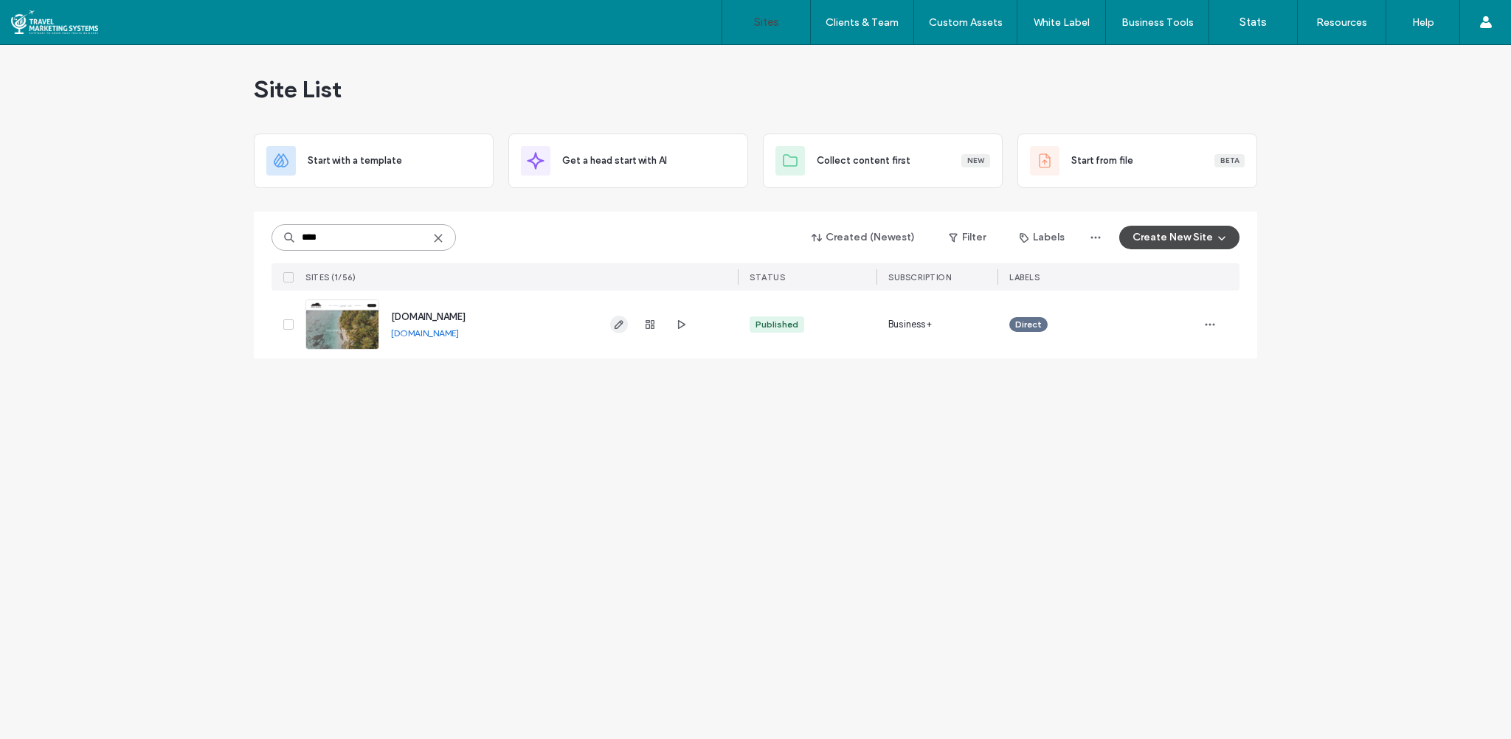 The width and height of the screenshot is (1511, 739). I want to click on div: Beta, so click(1229, 161).